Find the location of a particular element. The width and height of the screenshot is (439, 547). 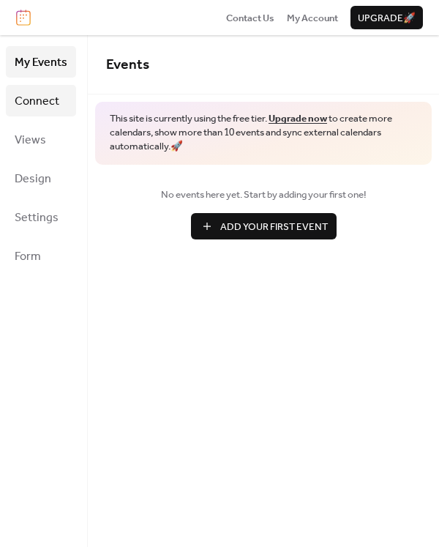

span: My Events is located at coordinates (41, 62).